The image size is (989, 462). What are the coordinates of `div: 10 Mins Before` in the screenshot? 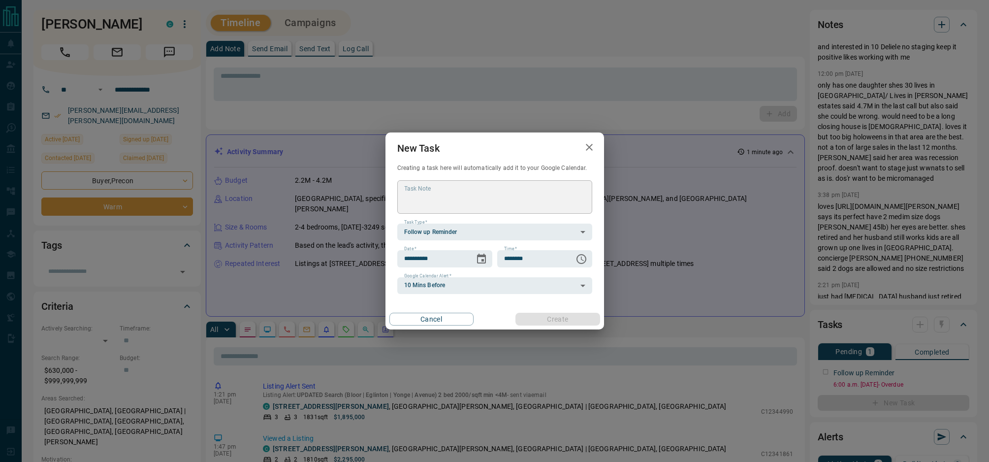 It's located at (495, 286).